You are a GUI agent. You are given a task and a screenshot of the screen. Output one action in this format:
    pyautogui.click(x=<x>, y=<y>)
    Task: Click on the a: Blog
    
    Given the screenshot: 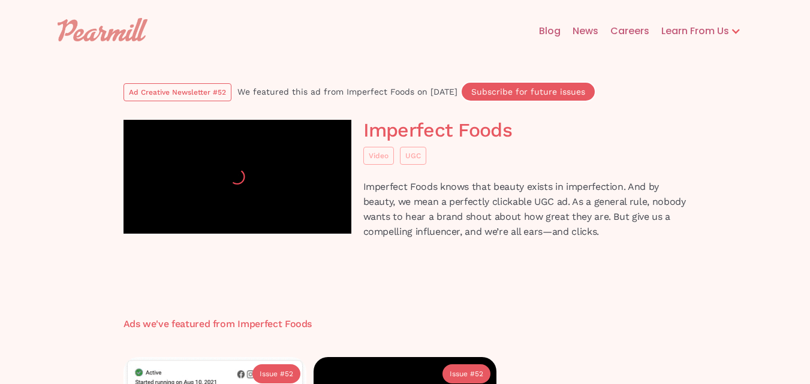 What is the action you would take?
    pyautogui.click(x=544, y=31)
    